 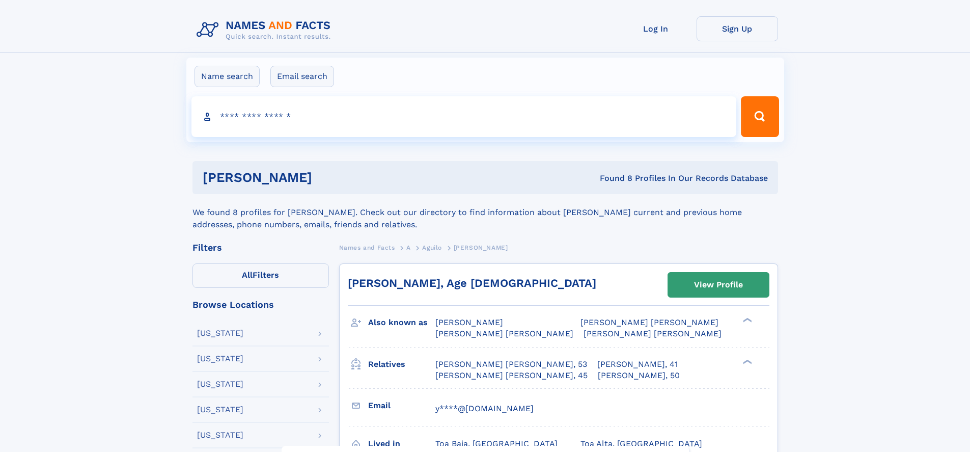 What do you see at coordinates (261, 248) in the screenshot?
I see `div: Filters` at bounding box center [261, 248].